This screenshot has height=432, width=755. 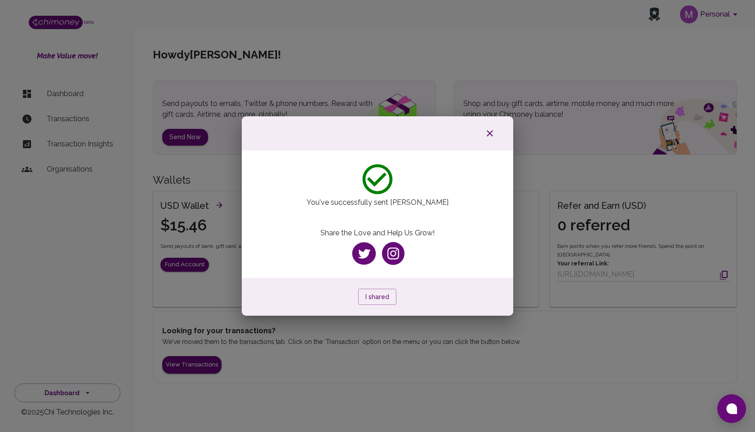 I want to click on button: Open chat window, so click(x=731, y=409).